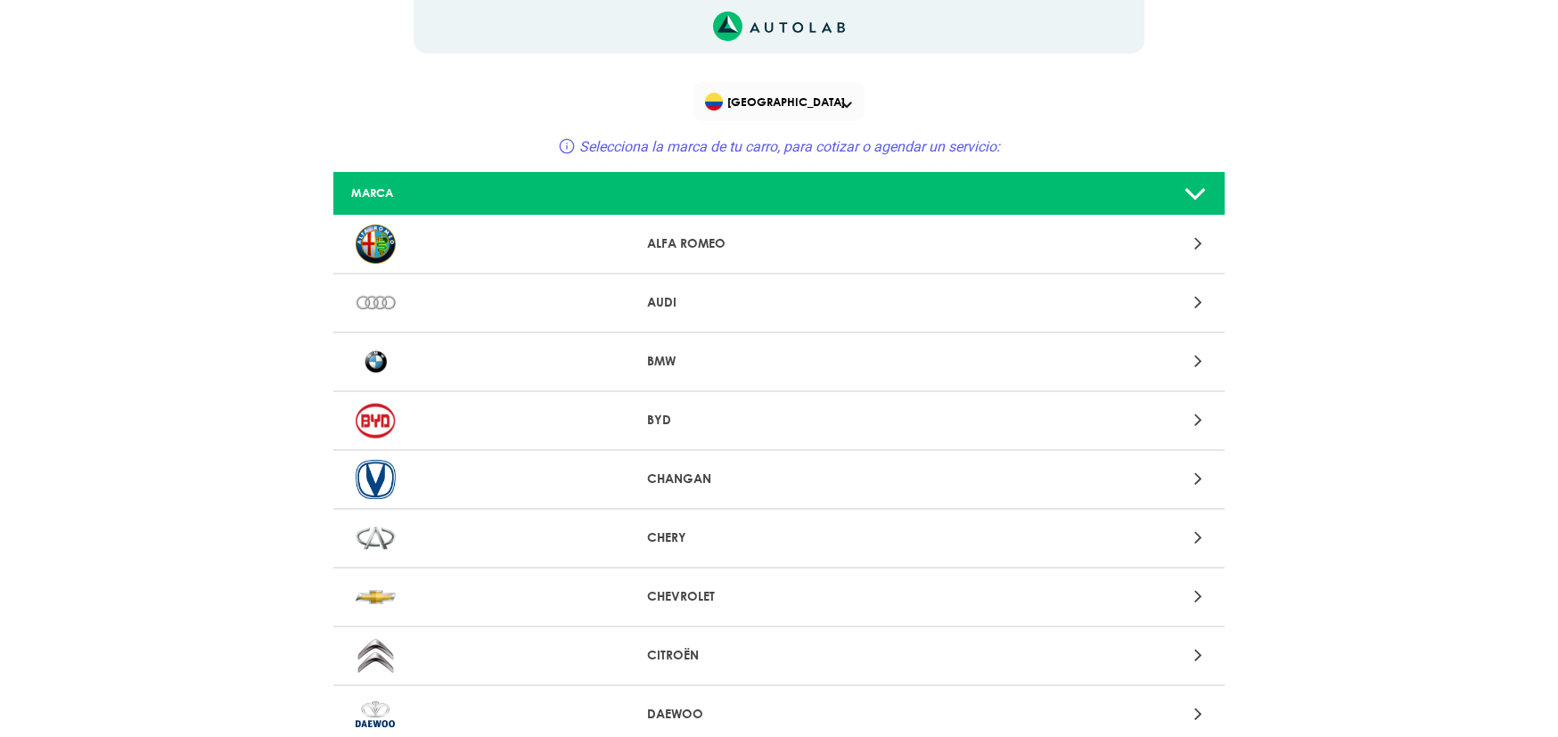 The image size is (1558, 737). I want to click on p: BYD, so click(779, 420).